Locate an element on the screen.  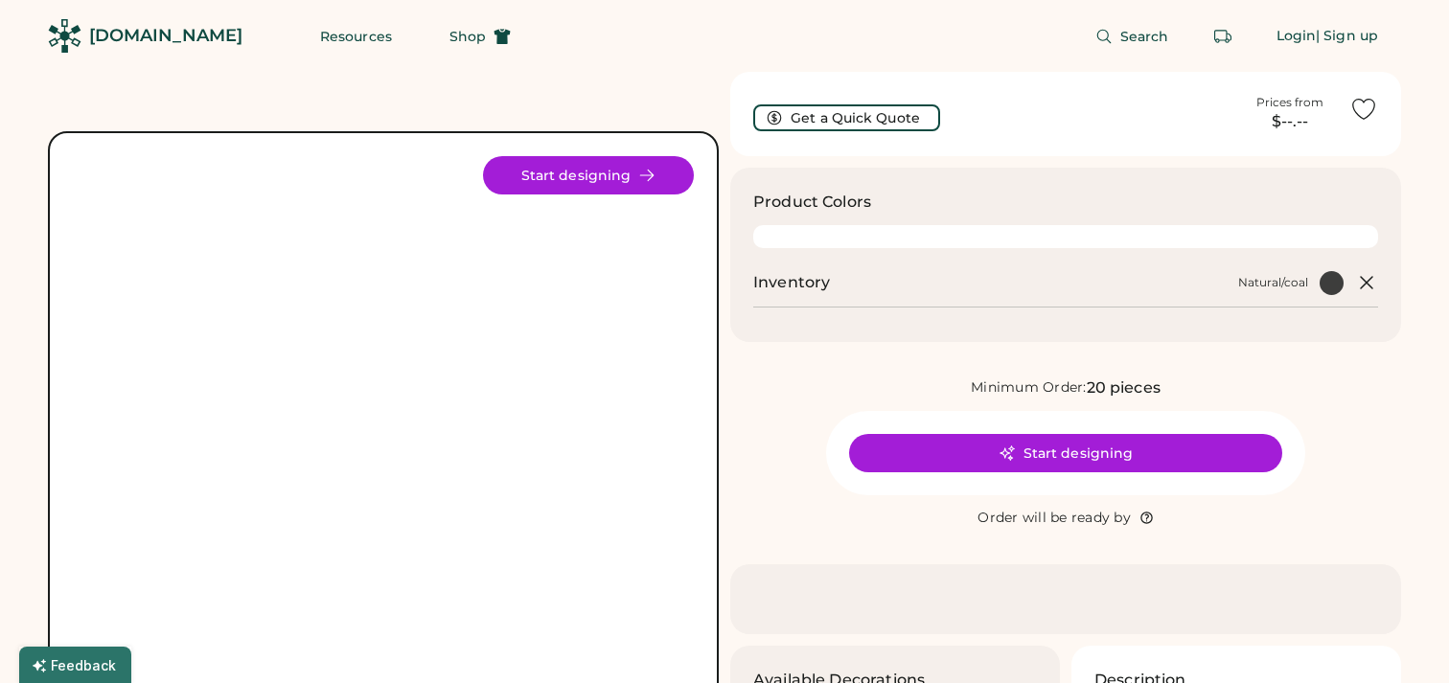
button: Resources is located at coordinates (356, 36).